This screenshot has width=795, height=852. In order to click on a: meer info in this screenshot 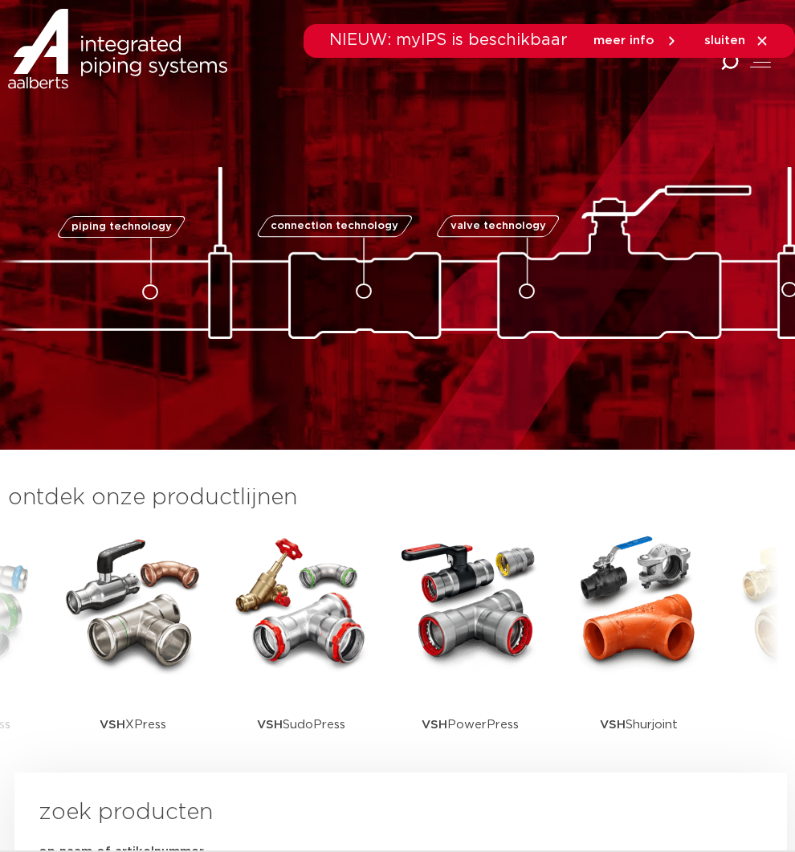, I will do `click(636, 41)`.